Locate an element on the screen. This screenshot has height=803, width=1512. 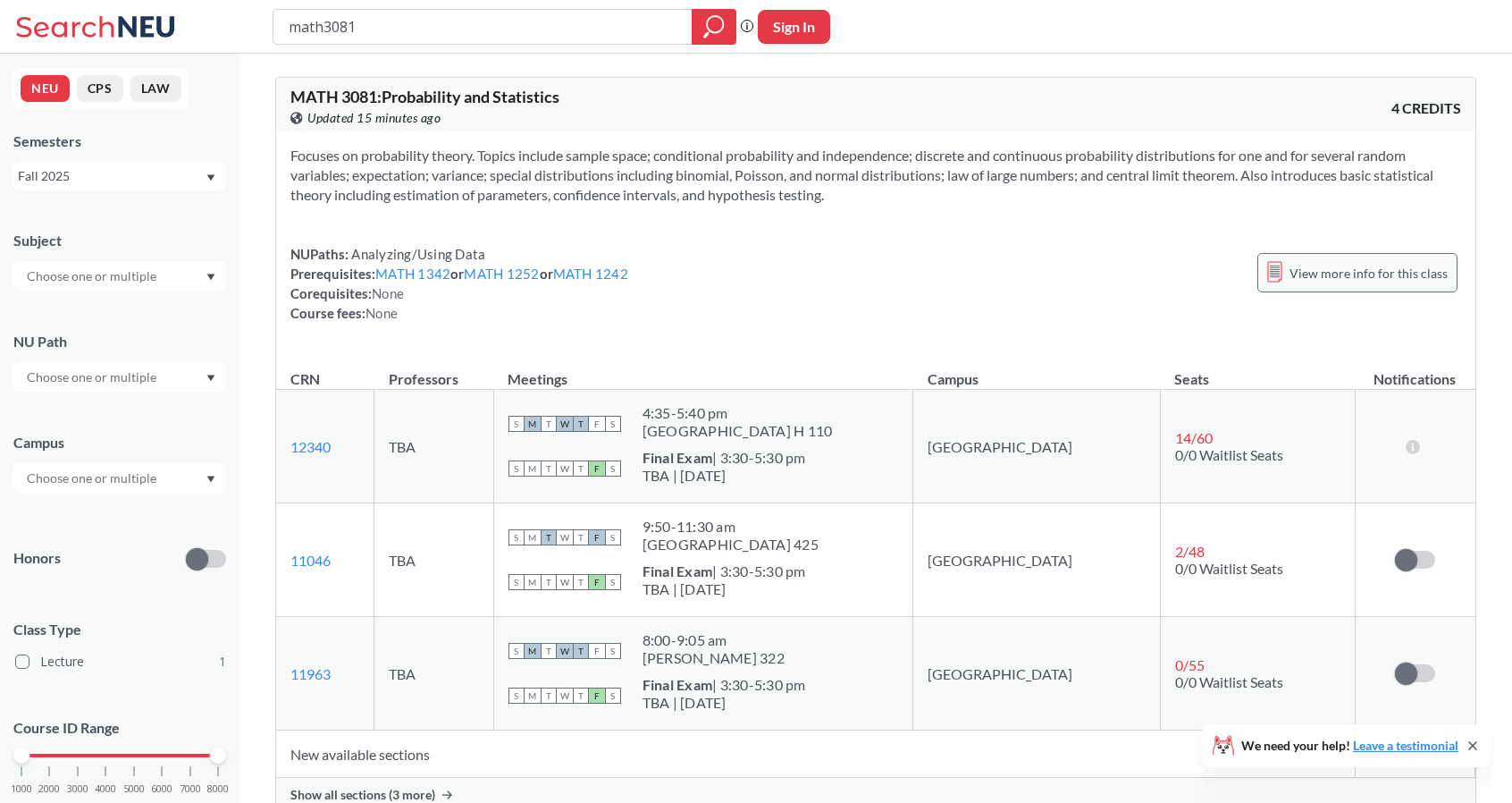
div: magnifying glass is located at coordinates (714, 27).